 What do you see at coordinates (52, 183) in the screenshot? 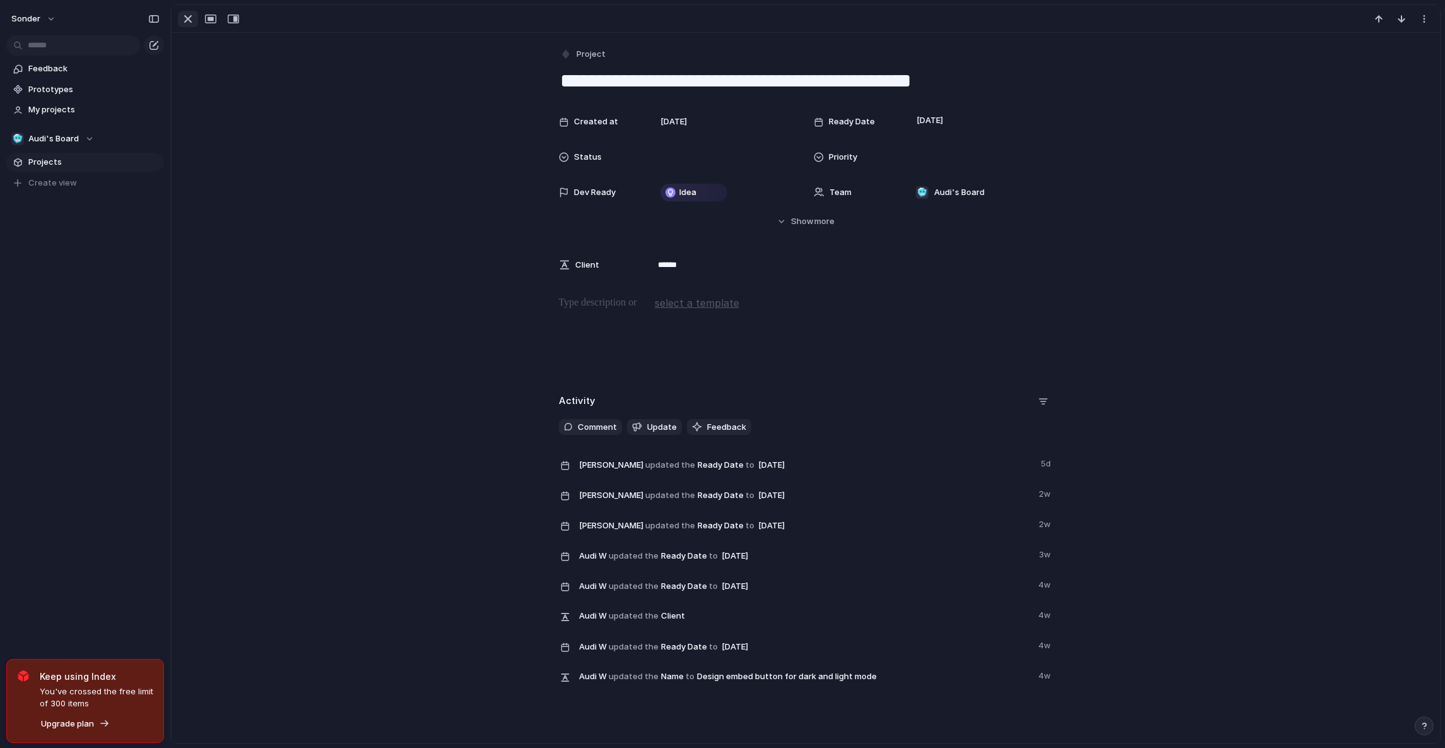
I see `span: Create view` at bounding box center [52, 183].